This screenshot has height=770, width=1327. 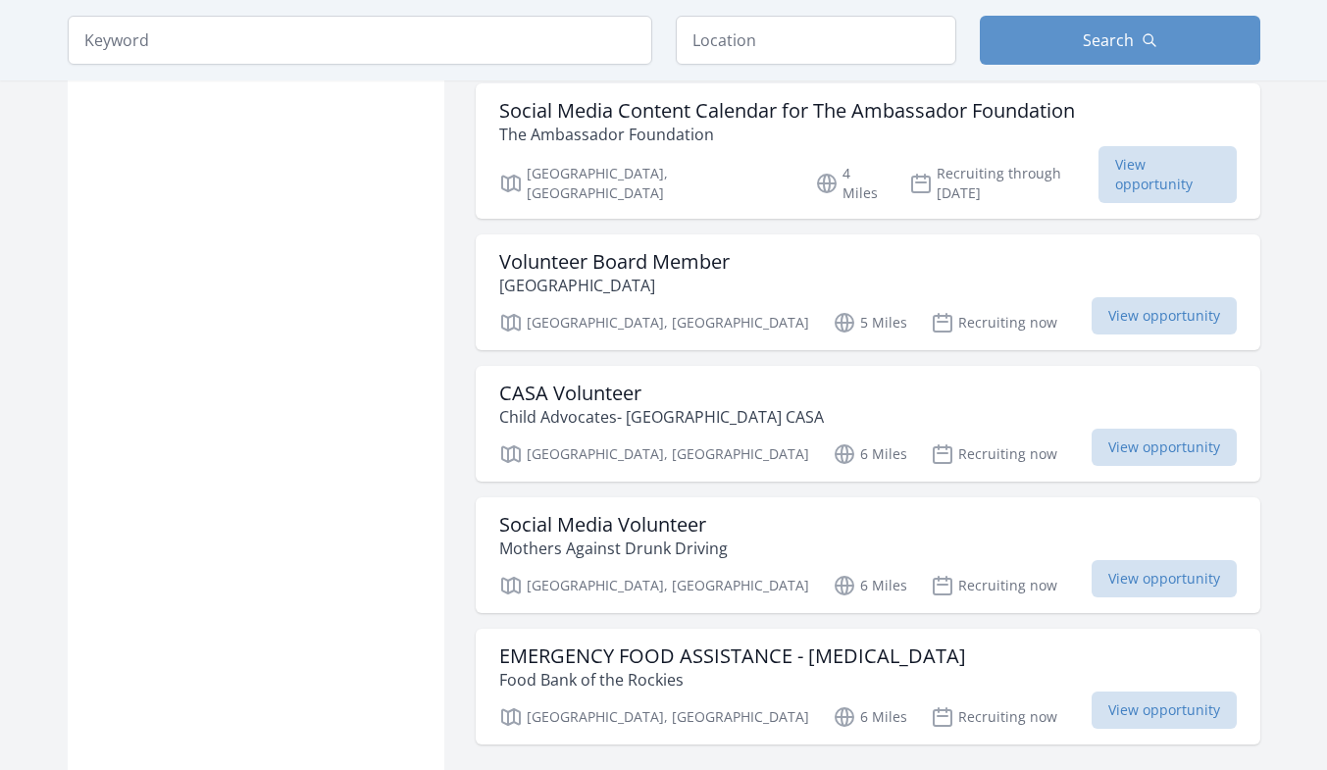 I want to click on h3: CASA Volunteer, so click(x=661, y=393).